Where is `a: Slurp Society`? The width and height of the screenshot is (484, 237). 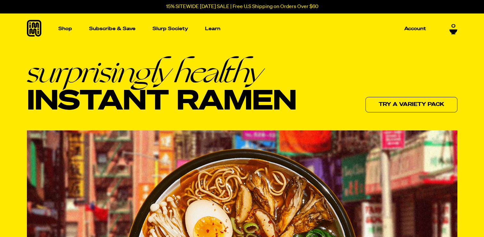
a: Slurp Society is located at coordinates (170, 29).